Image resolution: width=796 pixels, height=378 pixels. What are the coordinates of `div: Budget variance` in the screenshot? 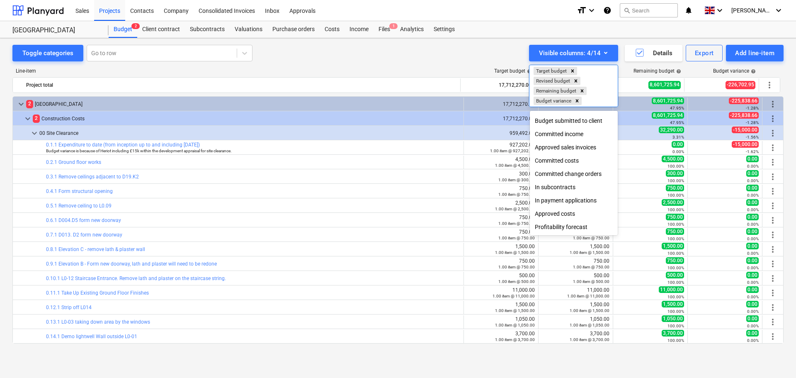 It's located at (553, 101).